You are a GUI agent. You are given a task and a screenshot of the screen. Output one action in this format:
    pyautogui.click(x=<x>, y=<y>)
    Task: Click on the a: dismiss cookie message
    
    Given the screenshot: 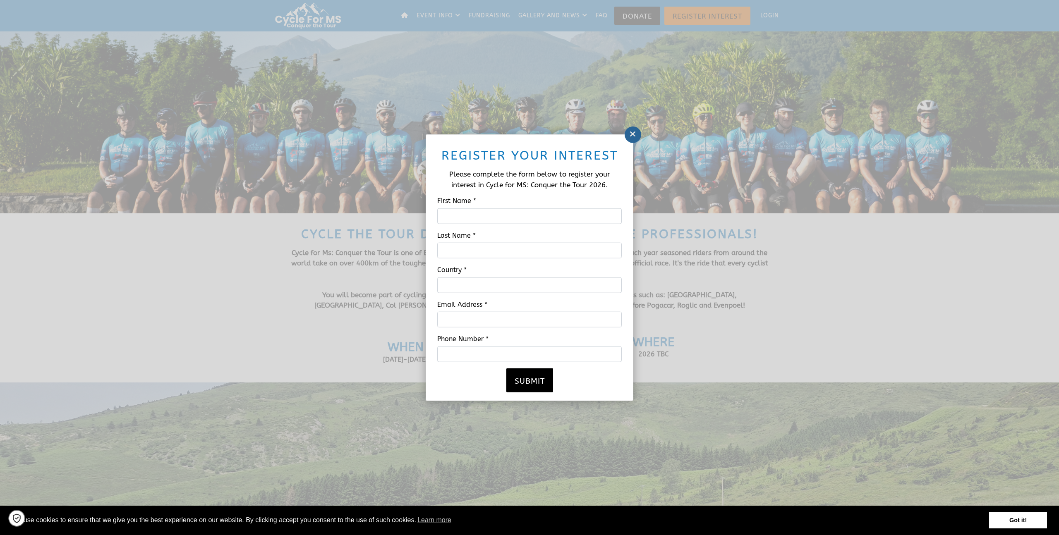 What is the action you would take?
    pyautogui.click(x=1018, y=521)
    